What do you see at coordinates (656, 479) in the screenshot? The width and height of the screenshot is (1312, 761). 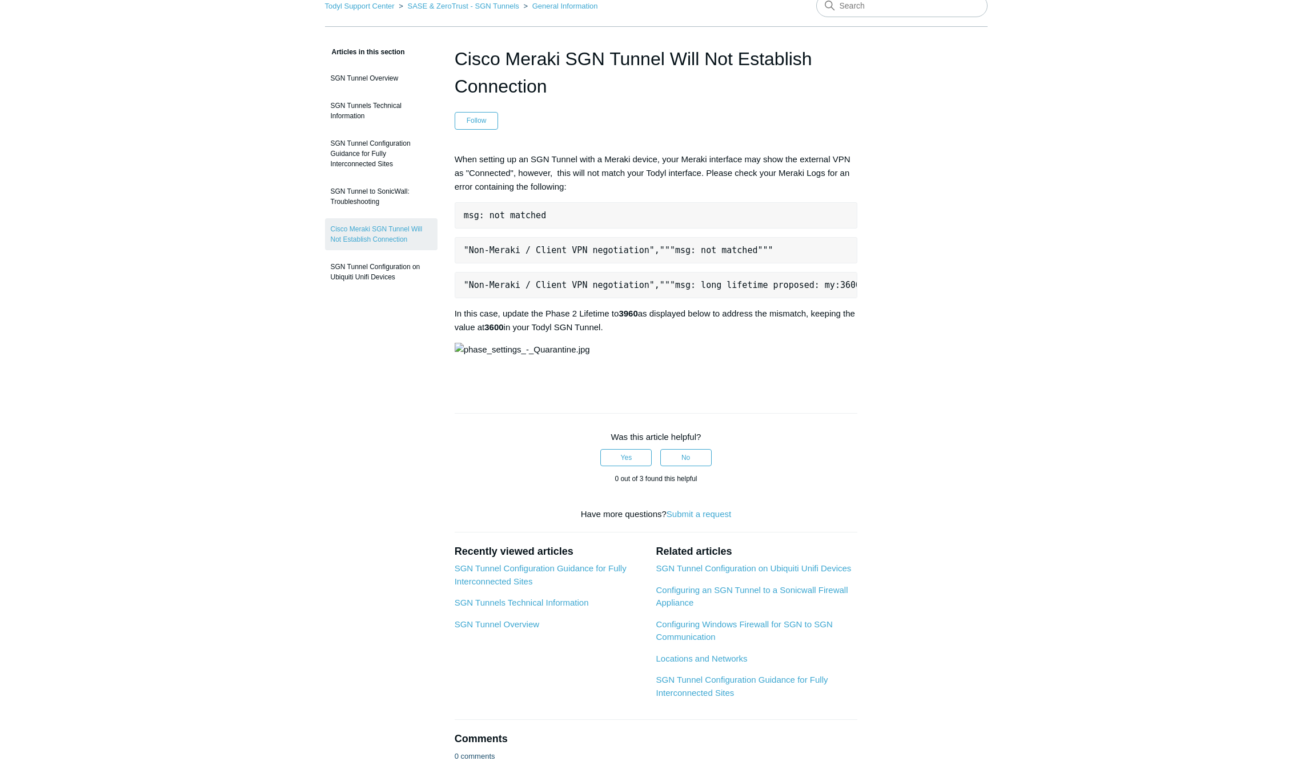 I see `span: 0 out of 3 found this helpful` at bounding box center [656, 479].